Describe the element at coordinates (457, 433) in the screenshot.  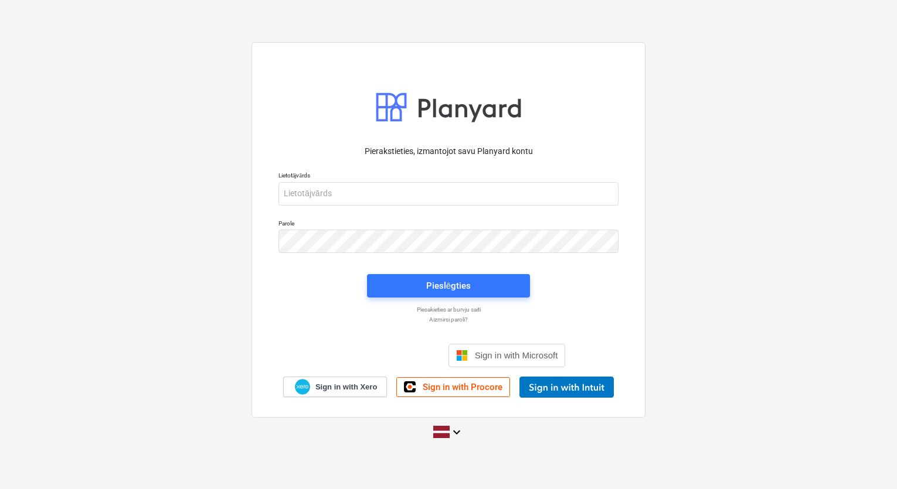
I see `i: keyboard_arrow_down` at that location.